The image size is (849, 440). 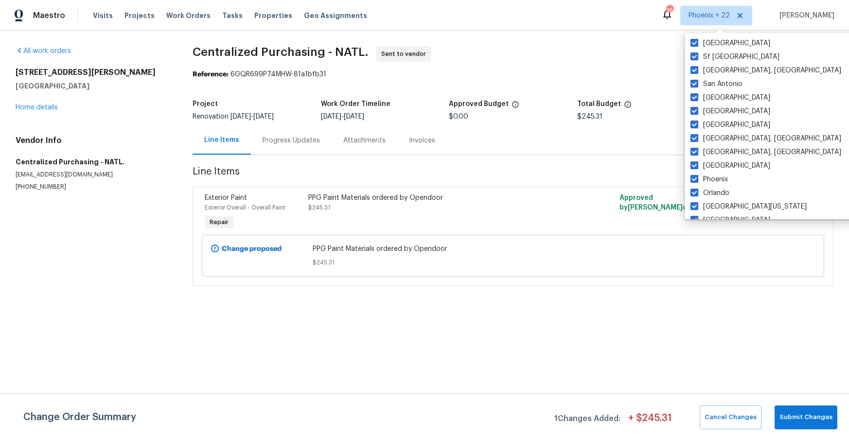 I want to click on h5: Centralized Purchasing - NATL., so click(x=92, y=162).